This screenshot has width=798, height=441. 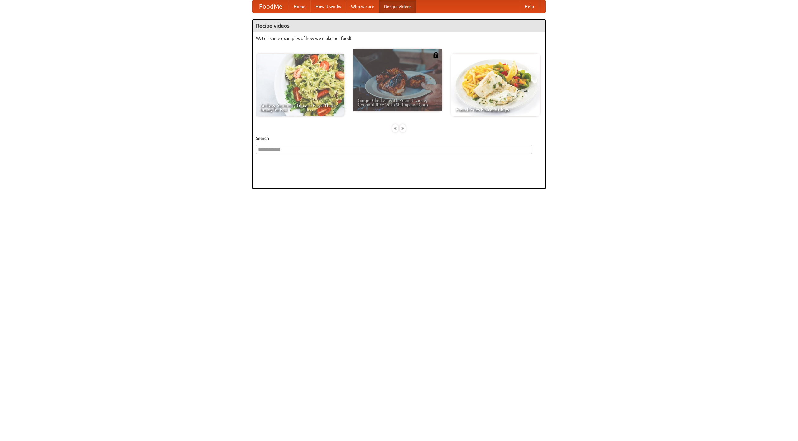 What do you see at coordinates (299, 7) in the screenshot?
I see `a: Home` at bounding box center [299, 7].